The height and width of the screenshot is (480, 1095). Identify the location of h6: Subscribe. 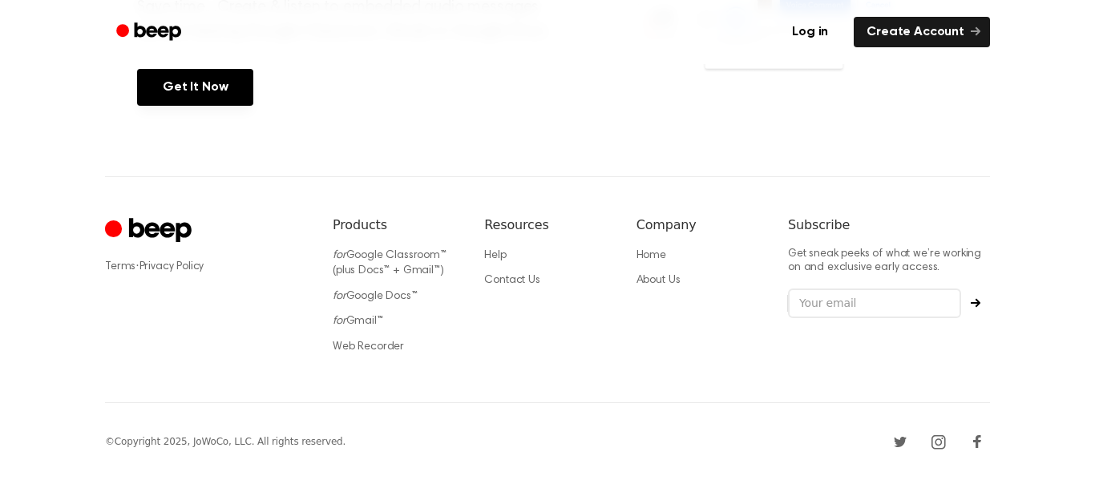
(889, 225).